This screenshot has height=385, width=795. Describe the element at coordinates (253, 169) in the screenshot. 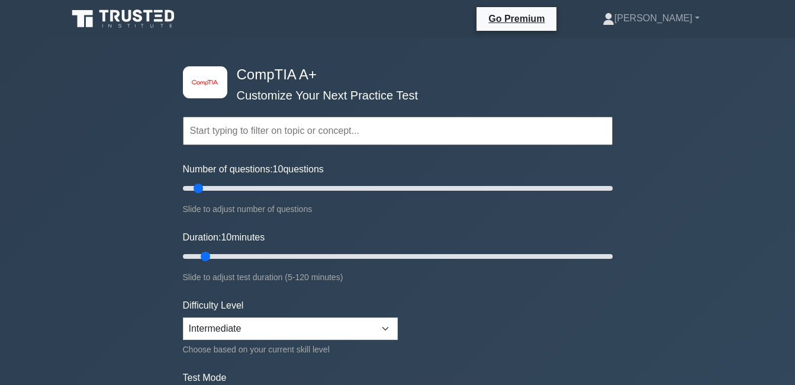

I see `label: Number of questions: questions` at that location.